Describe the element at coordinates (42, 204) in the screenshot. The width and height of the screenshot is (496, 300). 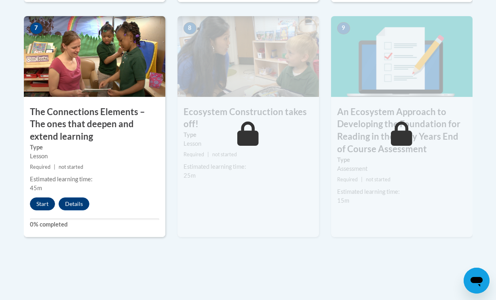
I see `button: Start` at that location.